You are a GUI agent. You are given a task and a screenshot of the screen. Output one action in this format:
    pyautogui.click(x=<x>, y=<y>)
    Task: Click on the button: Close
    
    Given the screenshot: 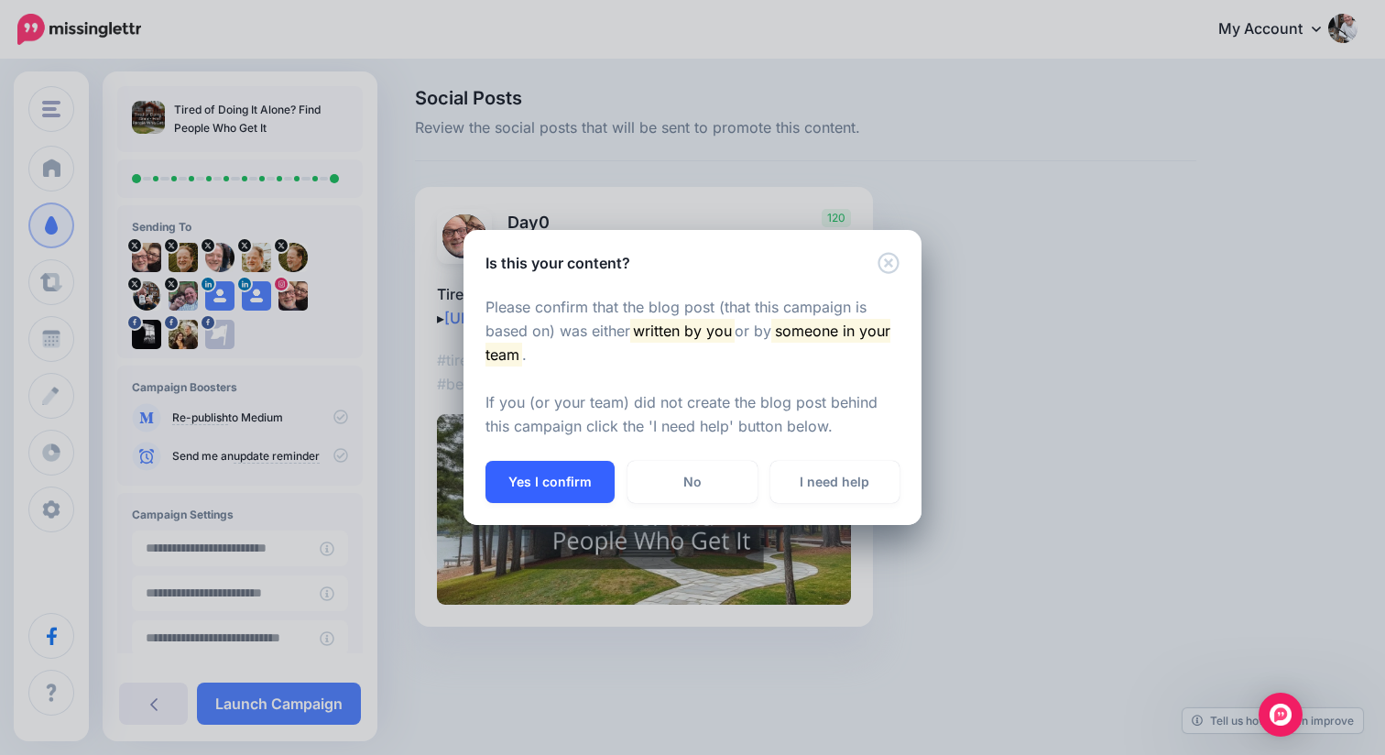 What is the action you would take?
    pyautogui.click(x=889, y=263)
    